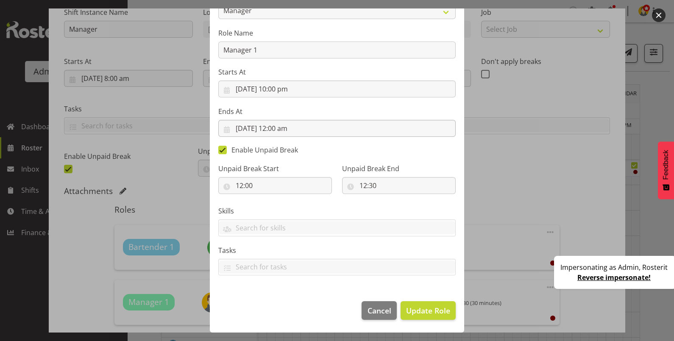  I want to click on span: Feedback, so click(666, 165).